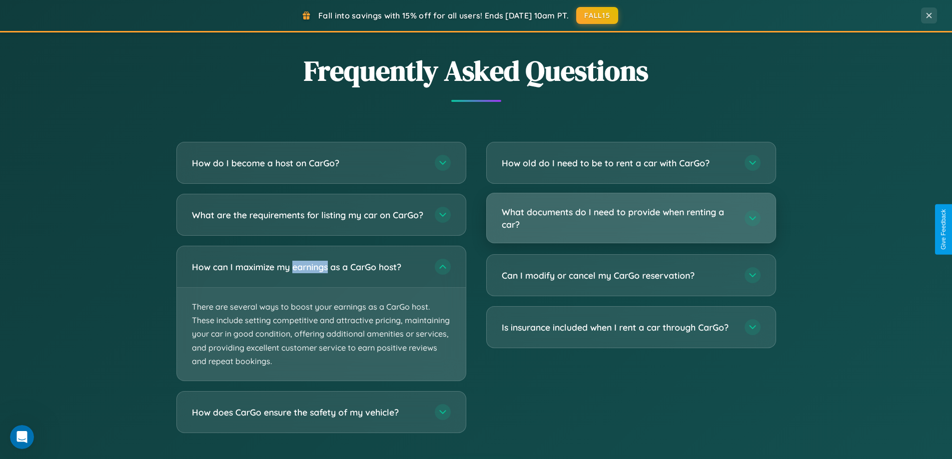 This screenshot has width=952, height=459. Describe the element at coordinates (618, 327) in the screenshot. I see `h3: Is insurance included when I rent a car through CarGo?` at that location.